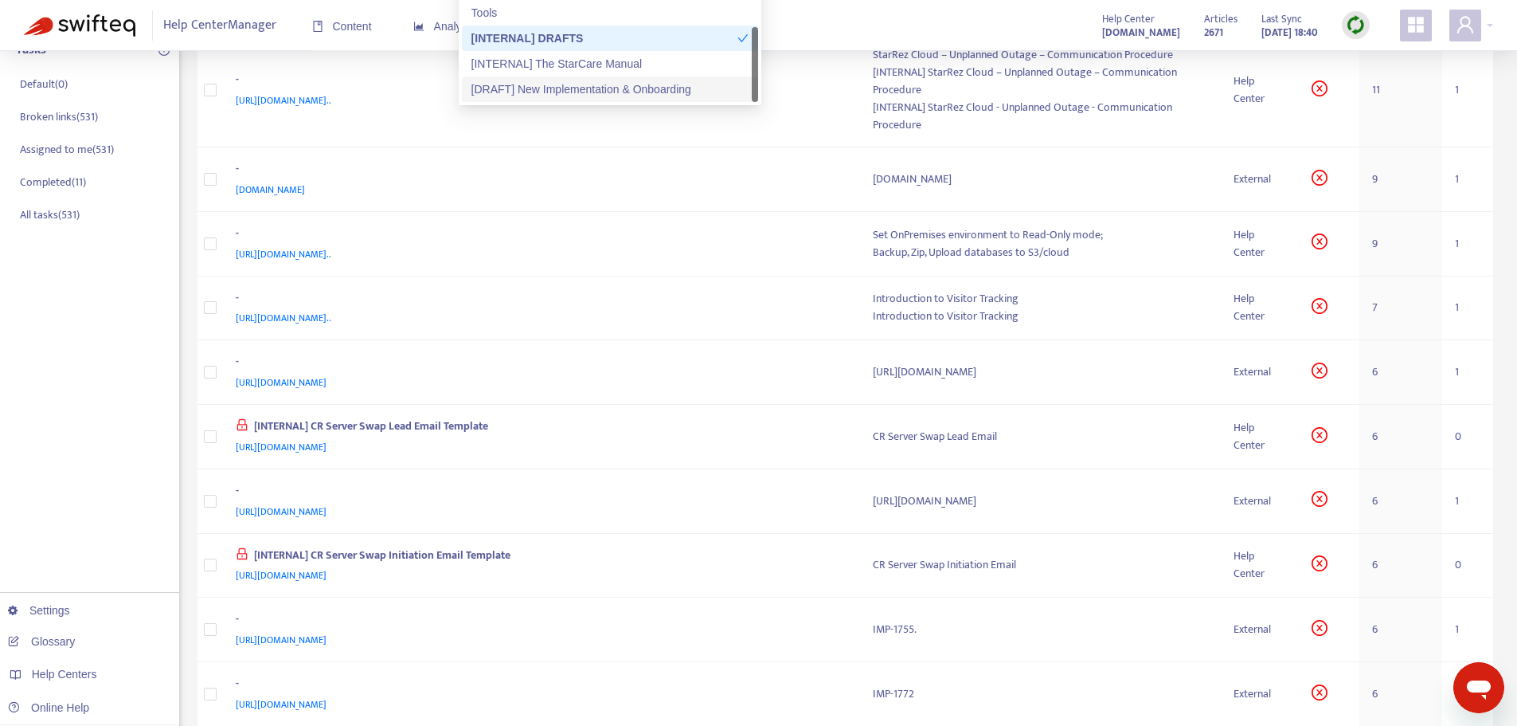  What do you see at coordinates (342, 26) in the screenshot?
I see `span: Content` at bounding box center [342, 26].